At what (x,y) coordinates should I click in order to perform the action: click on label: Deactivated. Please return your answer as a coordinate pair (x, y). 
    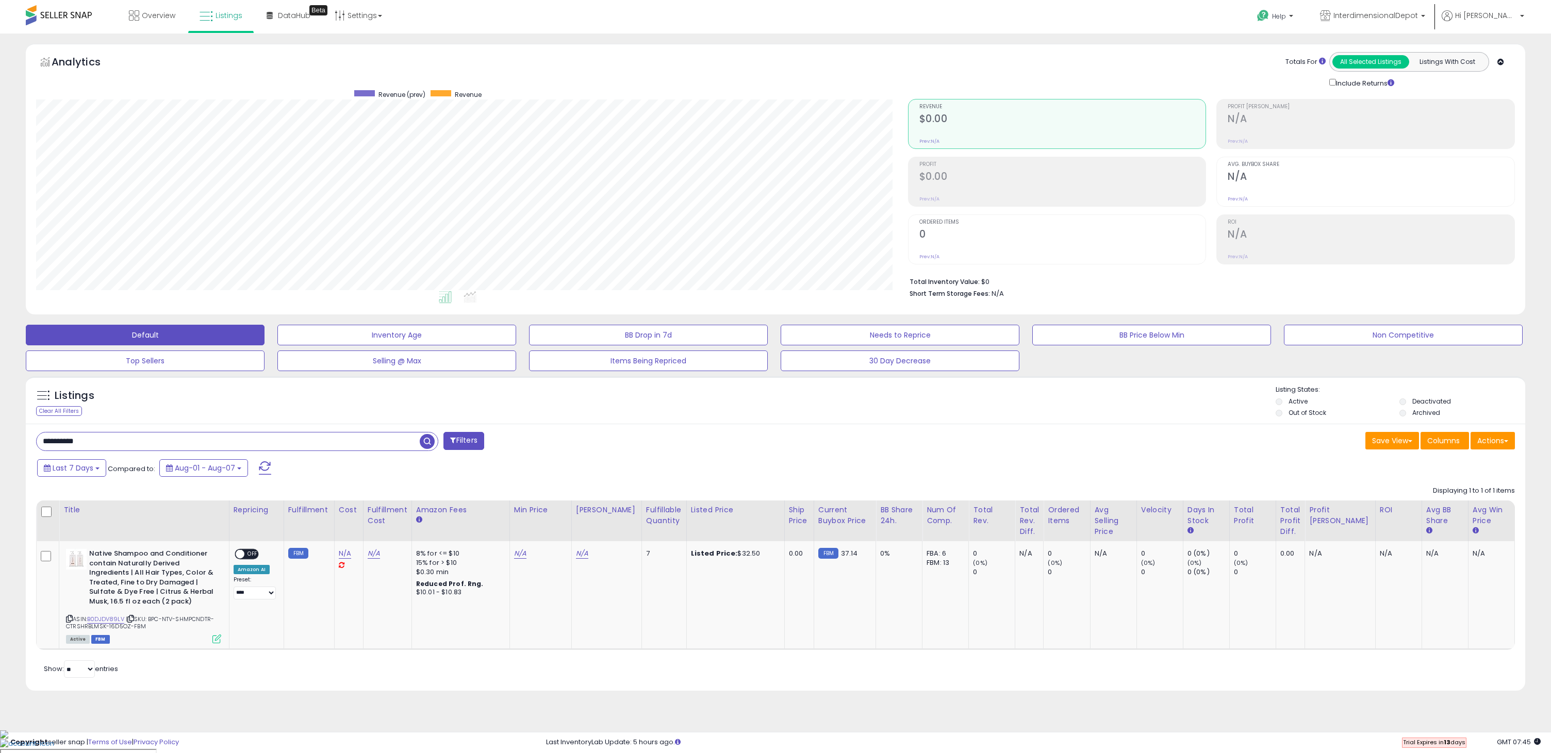
    Looking at the image, I should click on (1432, 401).